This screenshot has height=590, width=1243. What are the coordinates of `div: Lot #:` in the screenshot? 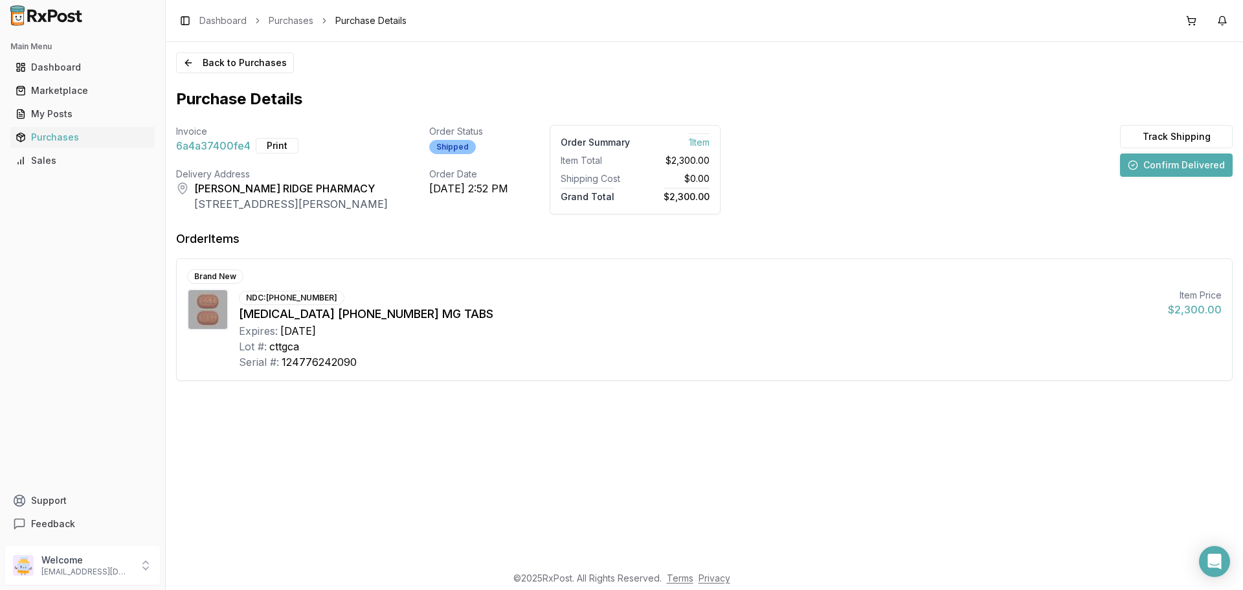 It's located at (253, 346).